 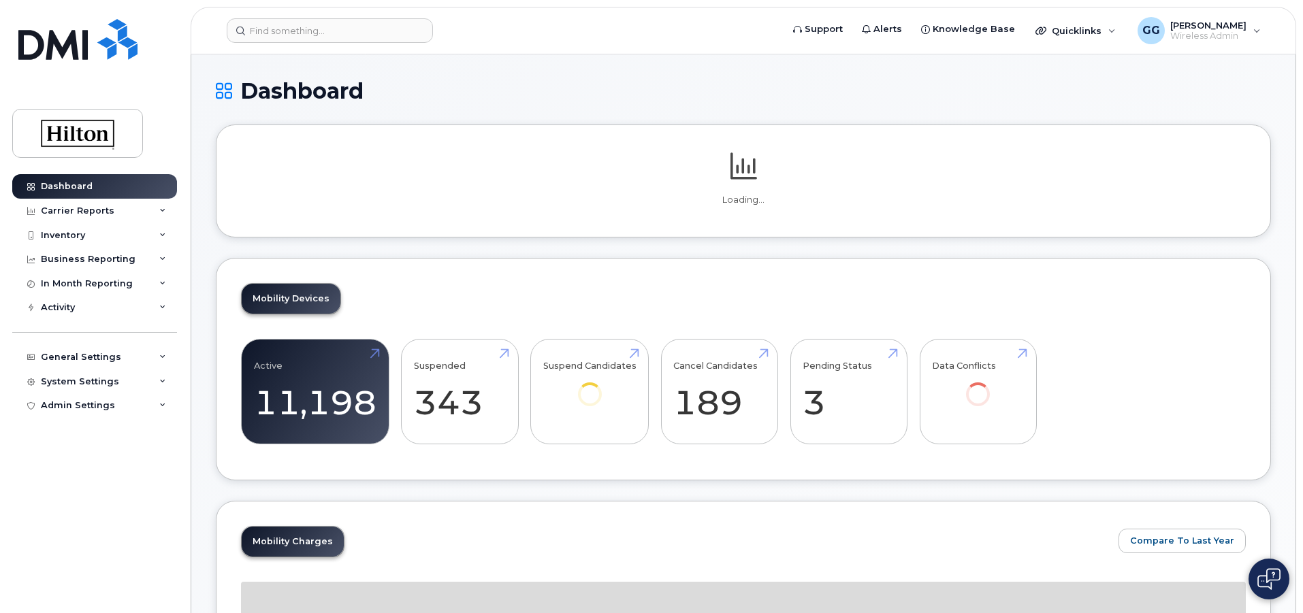 What do you see at coordinates (848, 392) in the screenshot?
I see `a: Pending Status 3` at bounding box center [848, 392].